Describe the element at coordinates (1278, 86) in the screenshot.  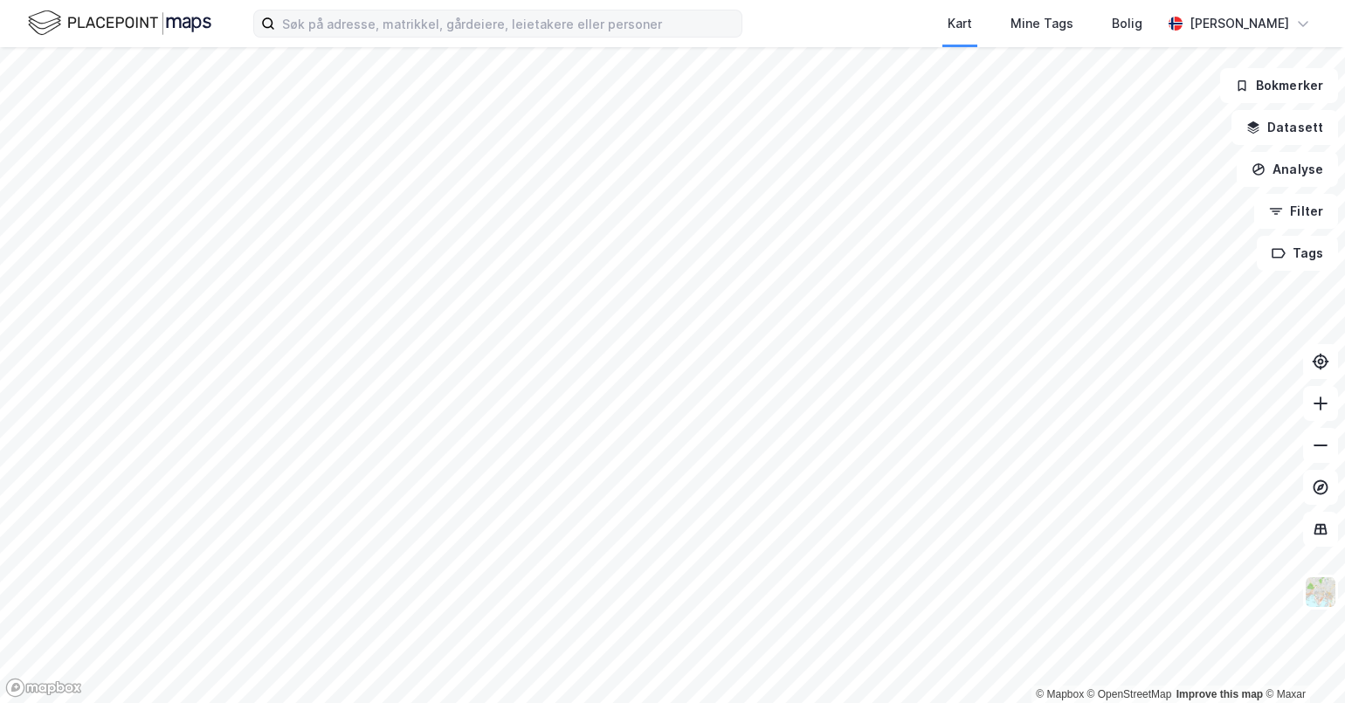
I see `button: Bokmerker` at that location.